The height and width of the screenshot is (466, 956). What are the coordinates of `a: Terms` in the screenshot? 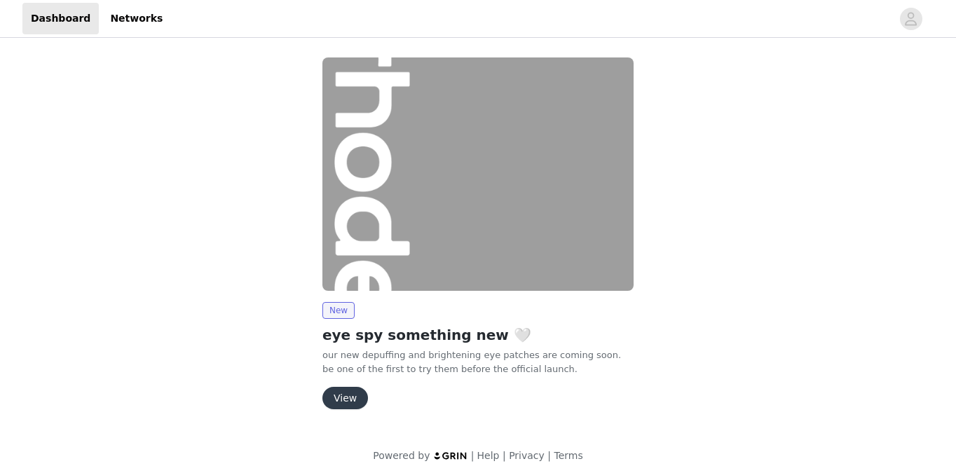 It's located at (568, 456).